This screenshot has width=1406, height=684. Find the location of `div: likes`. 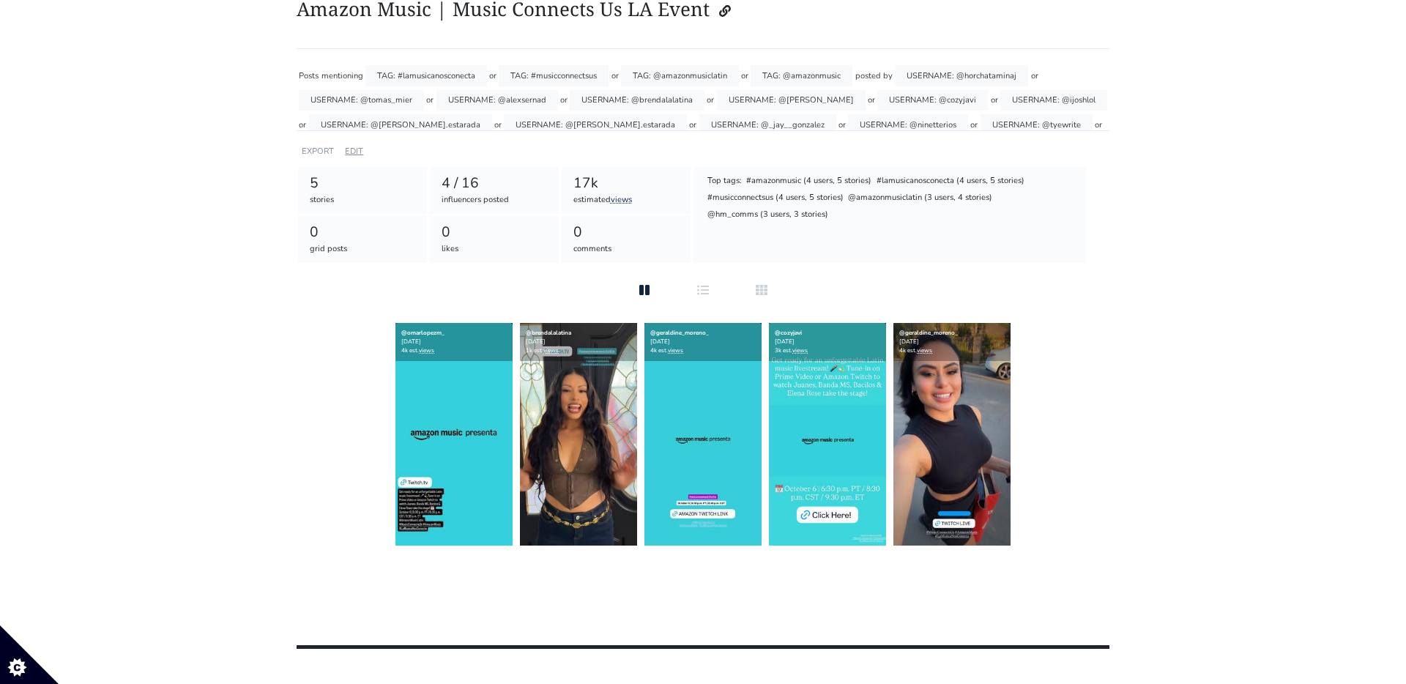

div: likes is located at coordinates (494, 249).